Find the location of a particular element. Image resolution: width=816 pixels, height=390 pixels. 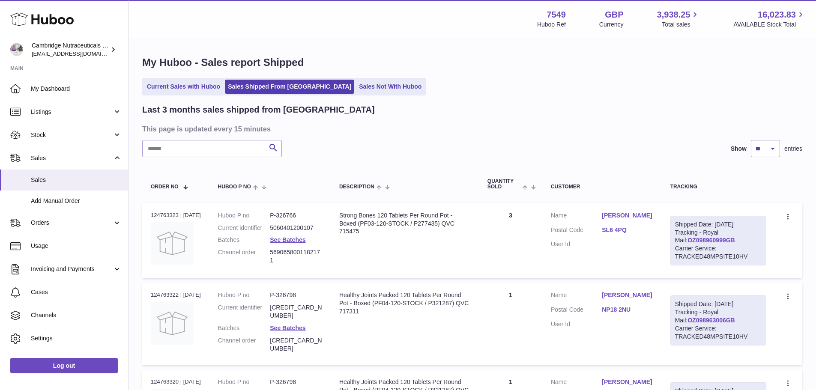

a: 3,938.25 Total sales is located at coordinates (678, 19).